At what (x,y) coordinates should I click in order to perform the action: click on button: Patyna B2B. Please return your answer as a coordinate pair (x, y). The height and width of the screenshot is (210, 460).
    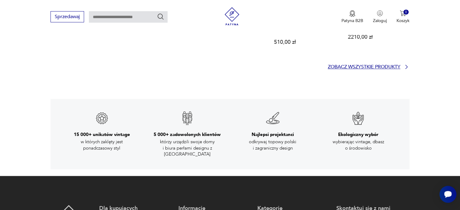
    Looking at the image, I should click on (353, 17).